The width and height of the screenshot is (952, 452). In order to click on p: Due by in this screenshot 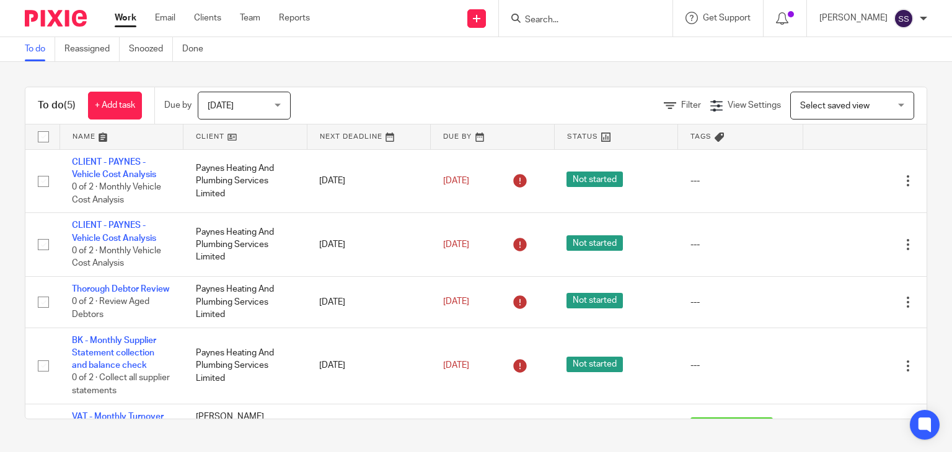, I will do `click(178, 105)`.